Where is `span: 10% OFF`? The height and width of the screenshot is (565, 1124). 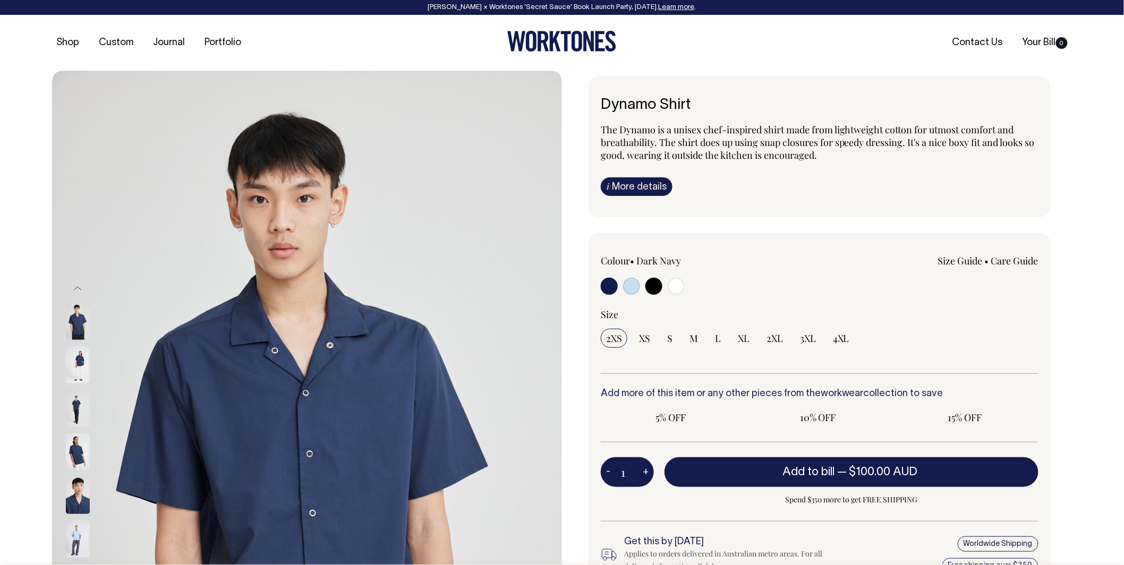
span: 10% OFF is located at coordinates (818, 418).